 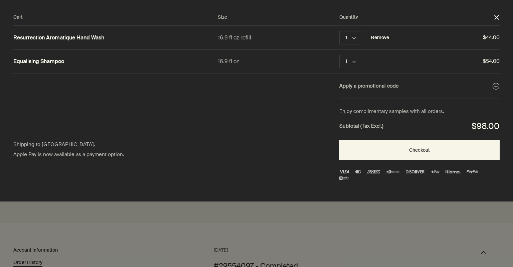 I want to click on a: Equalising Shampoo, so click(x=39, y=61).